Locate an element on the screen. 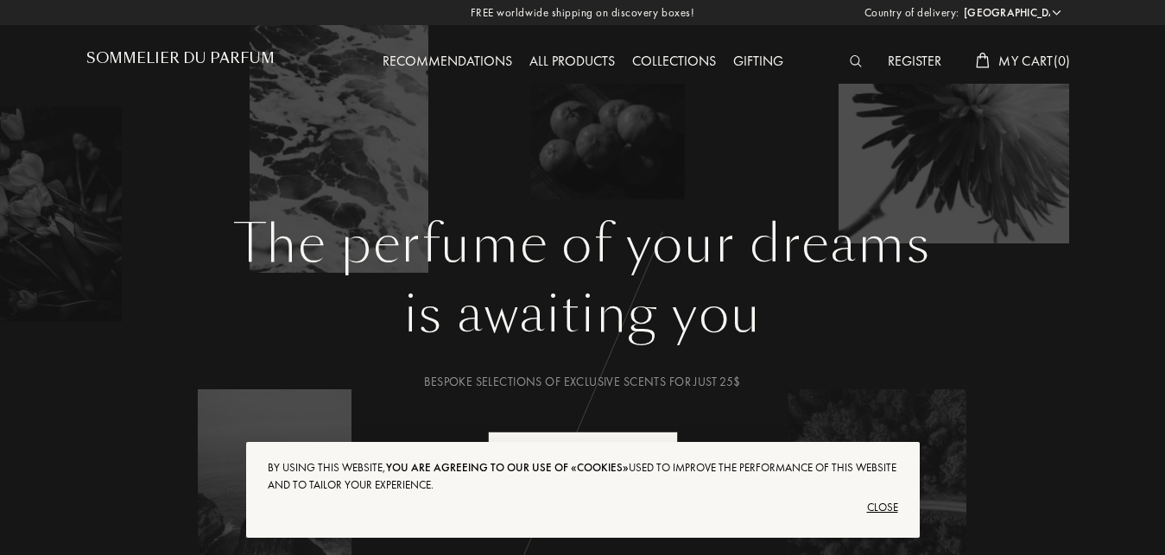 The image size is (1165, 555). div: All products is located at coordinates (571, 62).